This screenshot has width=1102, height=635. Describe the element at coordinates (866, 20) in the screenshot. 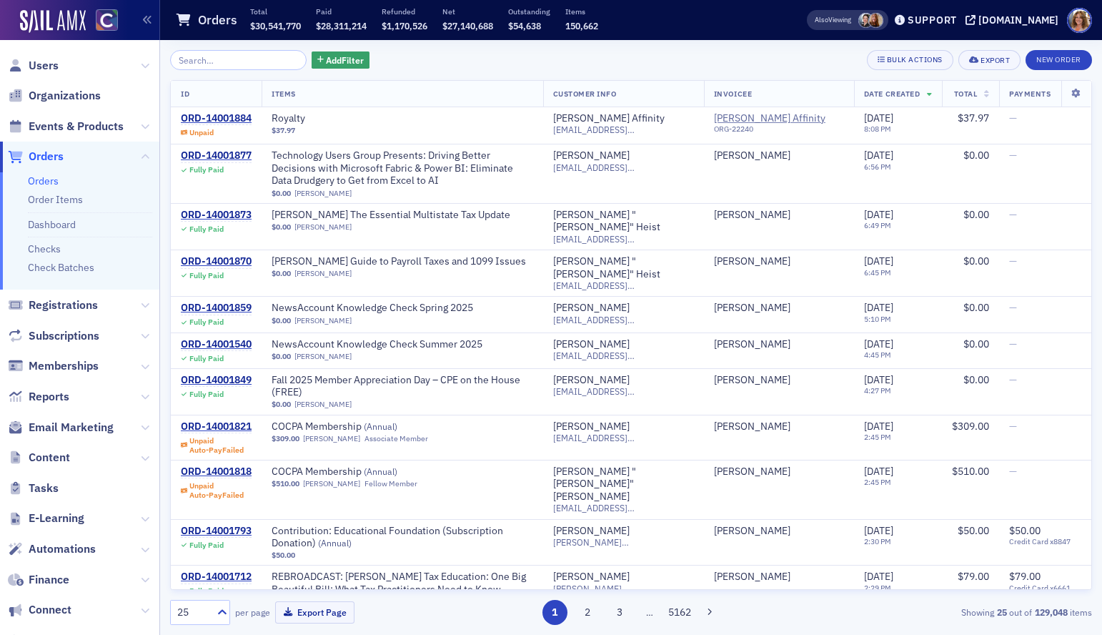

I see `span: Pamela Galey-Coleman` at that location.